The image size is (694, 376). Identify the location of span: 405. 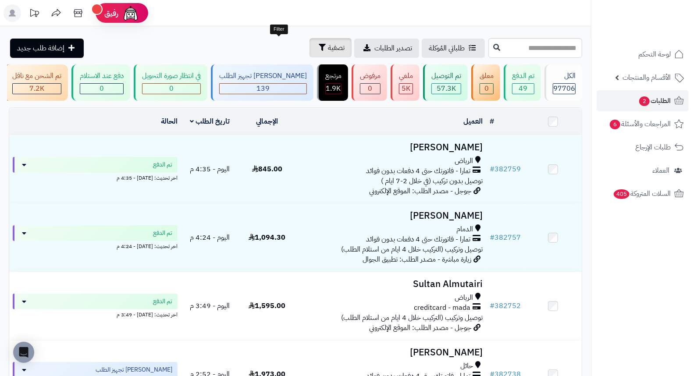
(622, 194).